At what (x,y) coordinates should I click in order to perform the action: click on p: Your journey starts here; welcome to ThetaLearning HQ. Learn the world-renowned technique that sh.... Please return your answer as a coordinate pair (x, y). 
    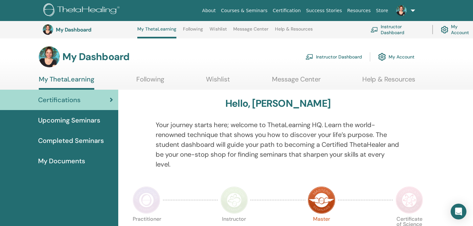
    Looking at the image, I should click on (278, 144).